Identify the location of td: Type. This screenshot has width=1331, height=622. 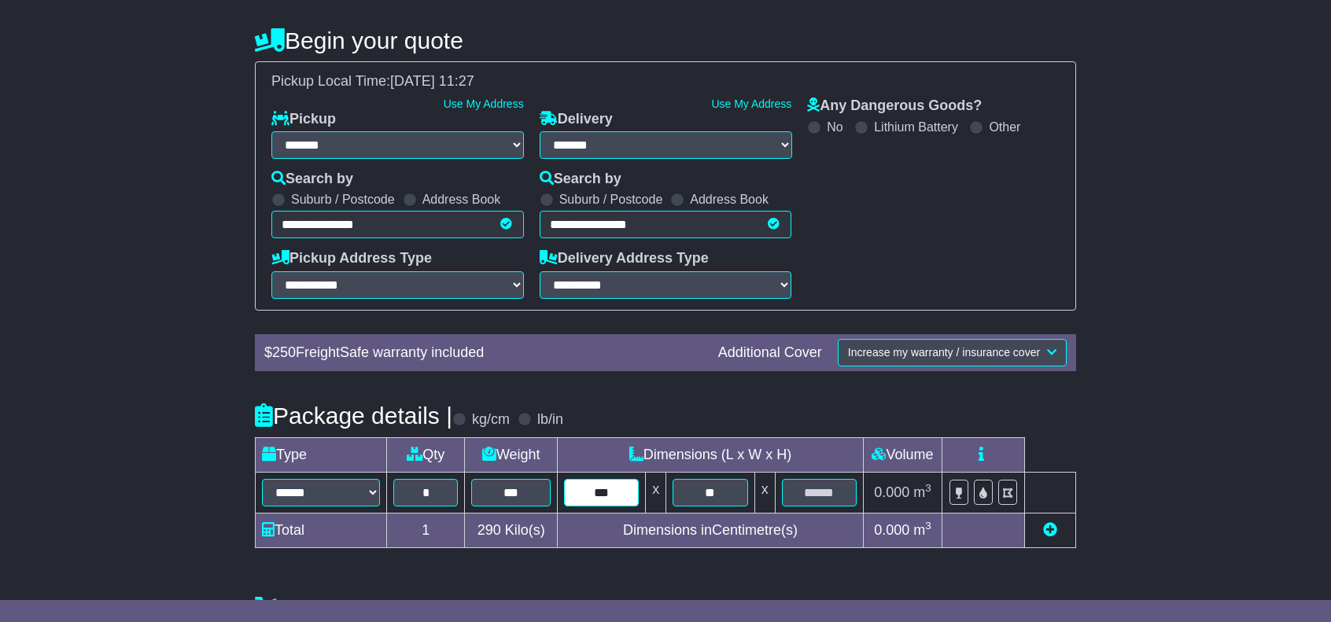
(321, 455).